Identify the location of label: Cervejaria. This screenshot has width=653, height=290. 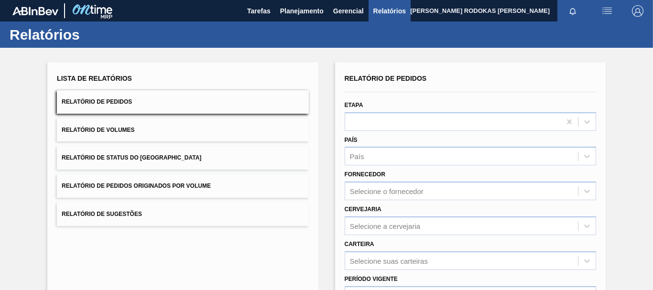
(363, 210).